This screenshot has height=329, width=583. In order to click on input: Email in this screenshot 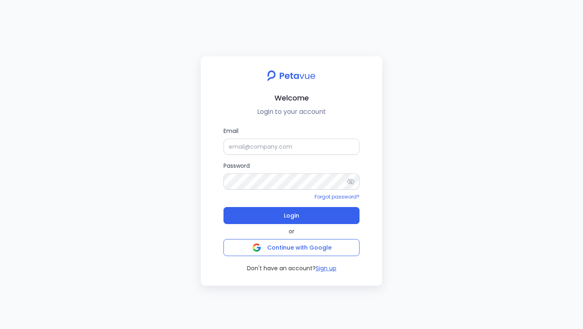, I will do `click(292, 147)`.